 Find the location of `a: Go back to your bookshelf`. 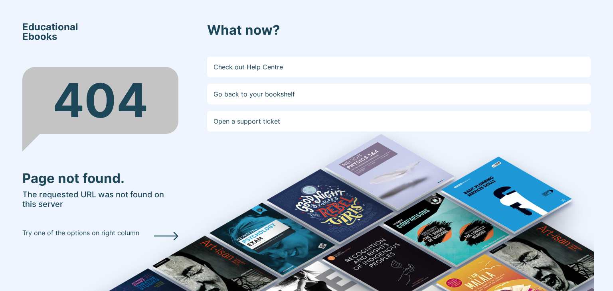

a: Go back to your bookshelf is located at coordinates (399, 94).